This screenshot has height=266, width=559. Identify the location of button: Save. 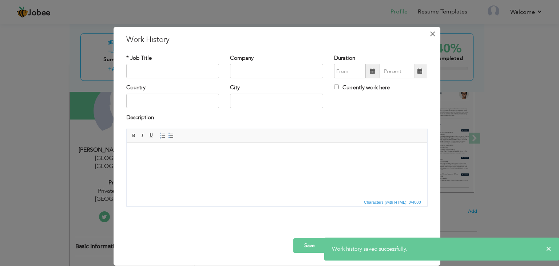
(310, 245).